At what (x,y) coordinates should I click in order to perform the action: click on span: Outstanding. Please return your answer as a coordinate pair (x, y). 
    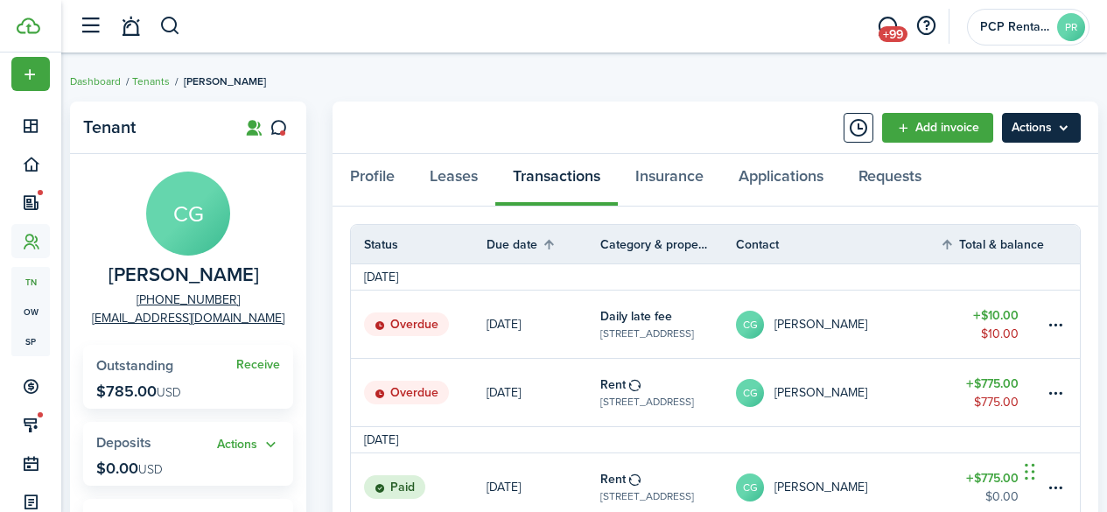
    Looking at the image, I should click on (135, 365).